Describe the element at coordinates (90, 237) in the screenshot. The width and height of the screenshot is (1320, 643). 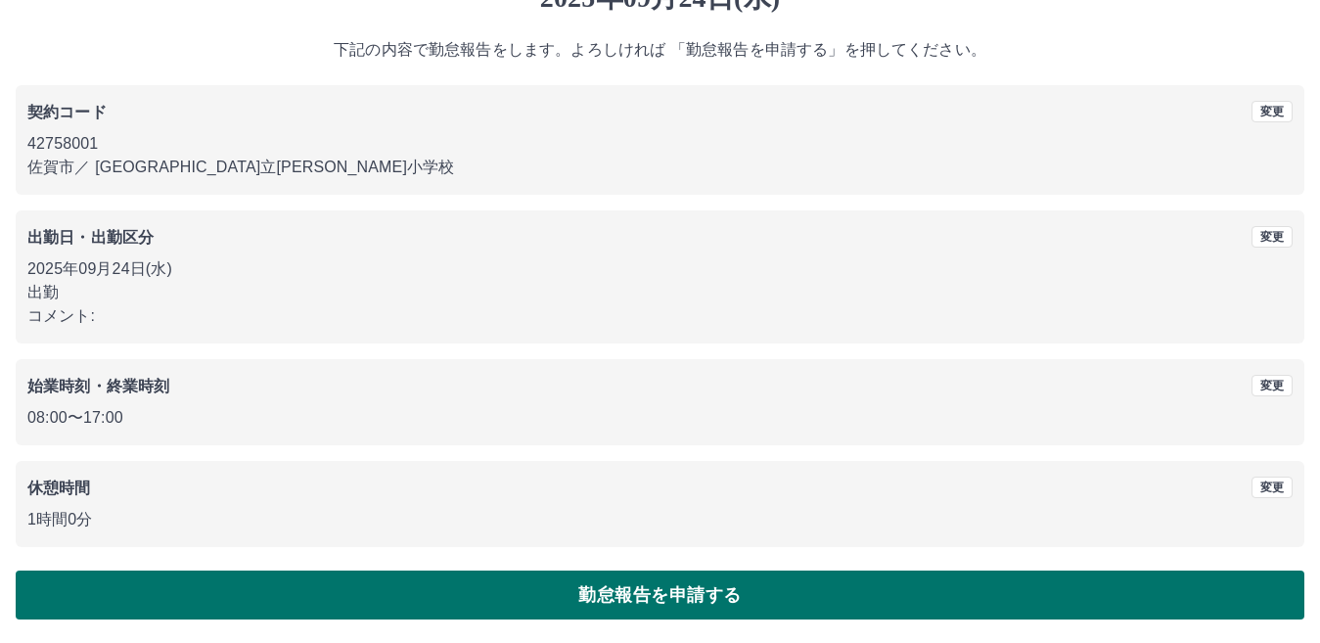
I see `b: 出勤日・出勤区分` at that location.